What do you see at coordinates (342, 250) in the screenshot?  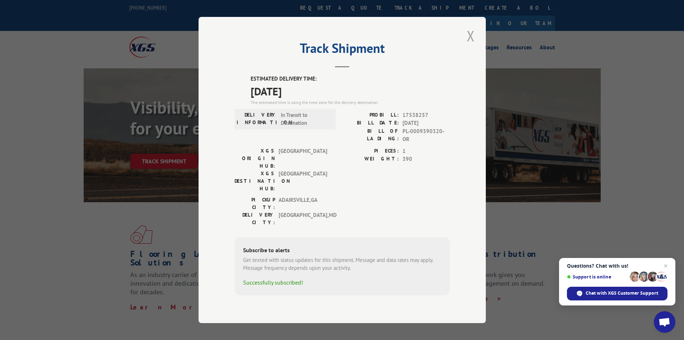 I see `div: Subscribe to alerts` at bounding box center [342, 250].